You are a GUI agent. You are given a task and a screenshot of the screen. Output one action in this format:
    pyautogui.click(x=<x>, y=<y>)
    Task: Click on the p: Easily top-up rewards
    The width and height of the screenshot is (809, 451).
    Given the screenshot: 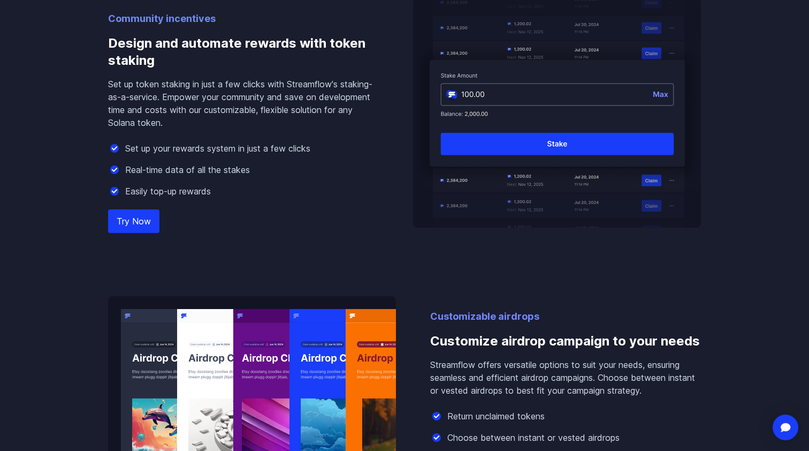 What is the action you would take?
    pyautogui.click(x=168, y=191)
    